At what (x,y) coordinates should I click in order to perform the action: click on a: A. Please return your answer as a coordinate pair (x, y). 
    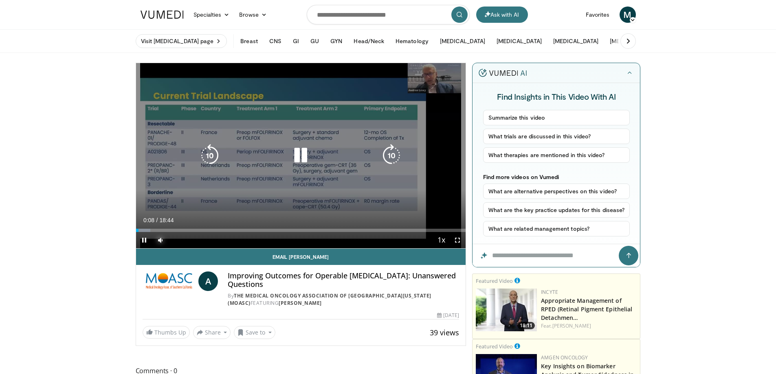
    Looking at the image, I should click on (208, 281).